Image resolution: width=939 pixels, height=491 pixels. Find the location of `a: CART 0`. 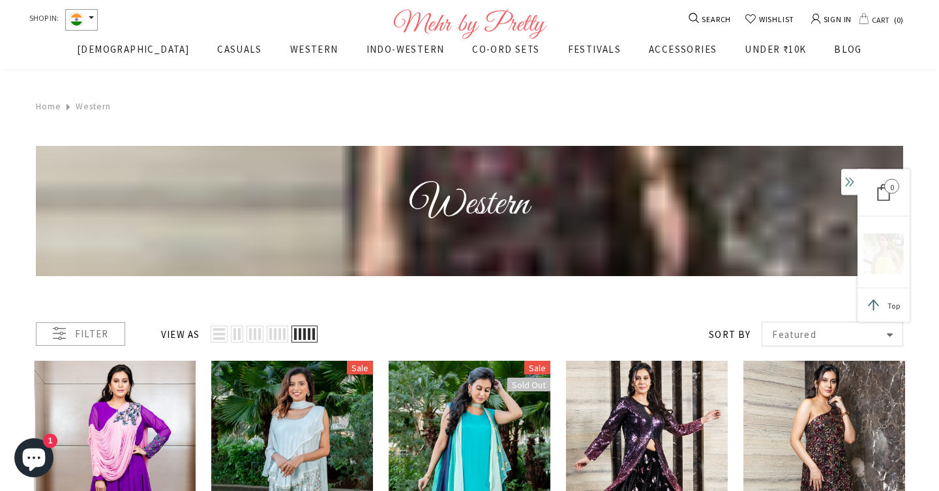

a: CART 0 is located at coordinates (882, 20).